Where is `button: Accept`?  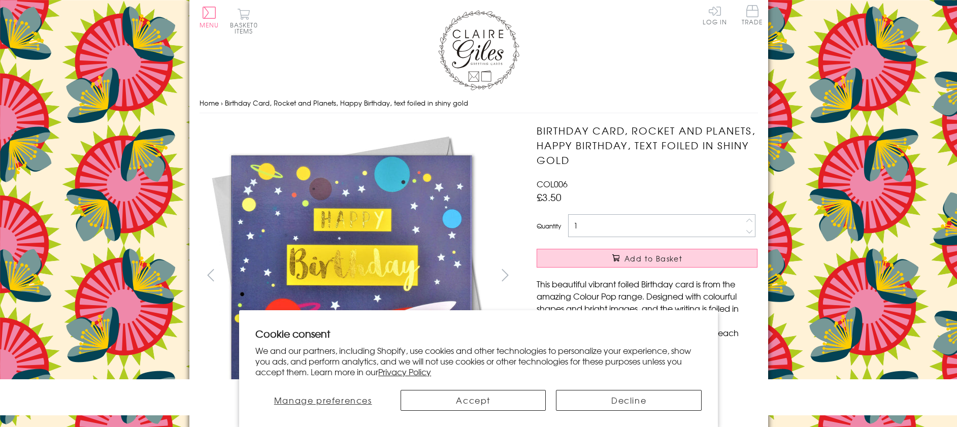 button: Accept is located at coordinates (473, 400).